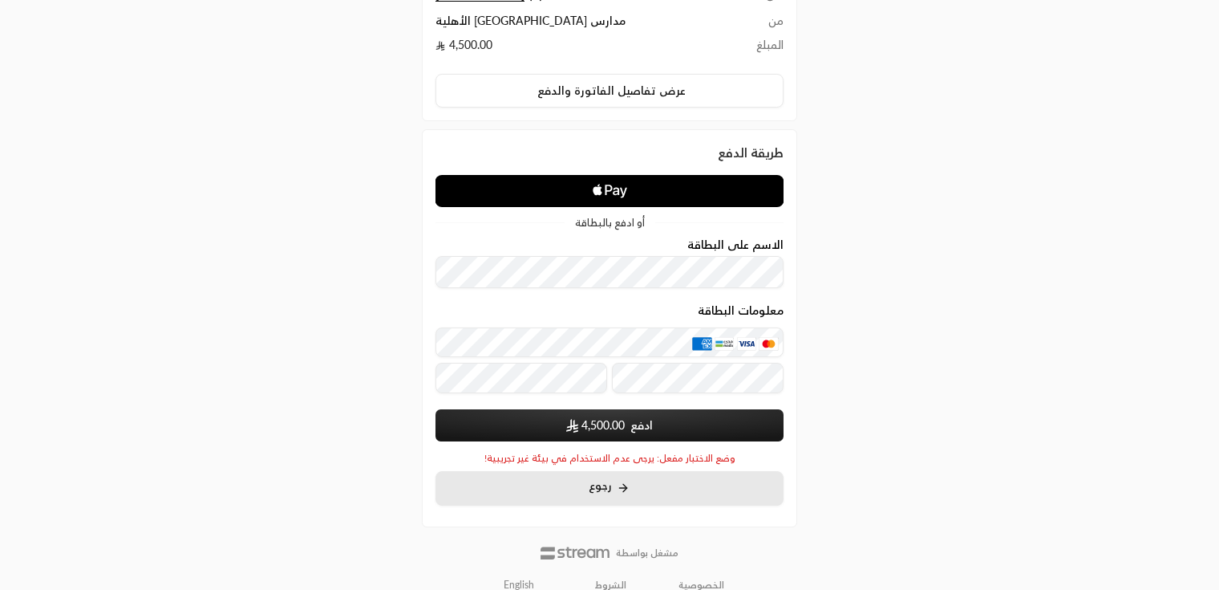  What do you see at coordinates (698, 378) in the screenshot?
I see `input: رمز التحقق CVC` at bounding box center [698, 378].